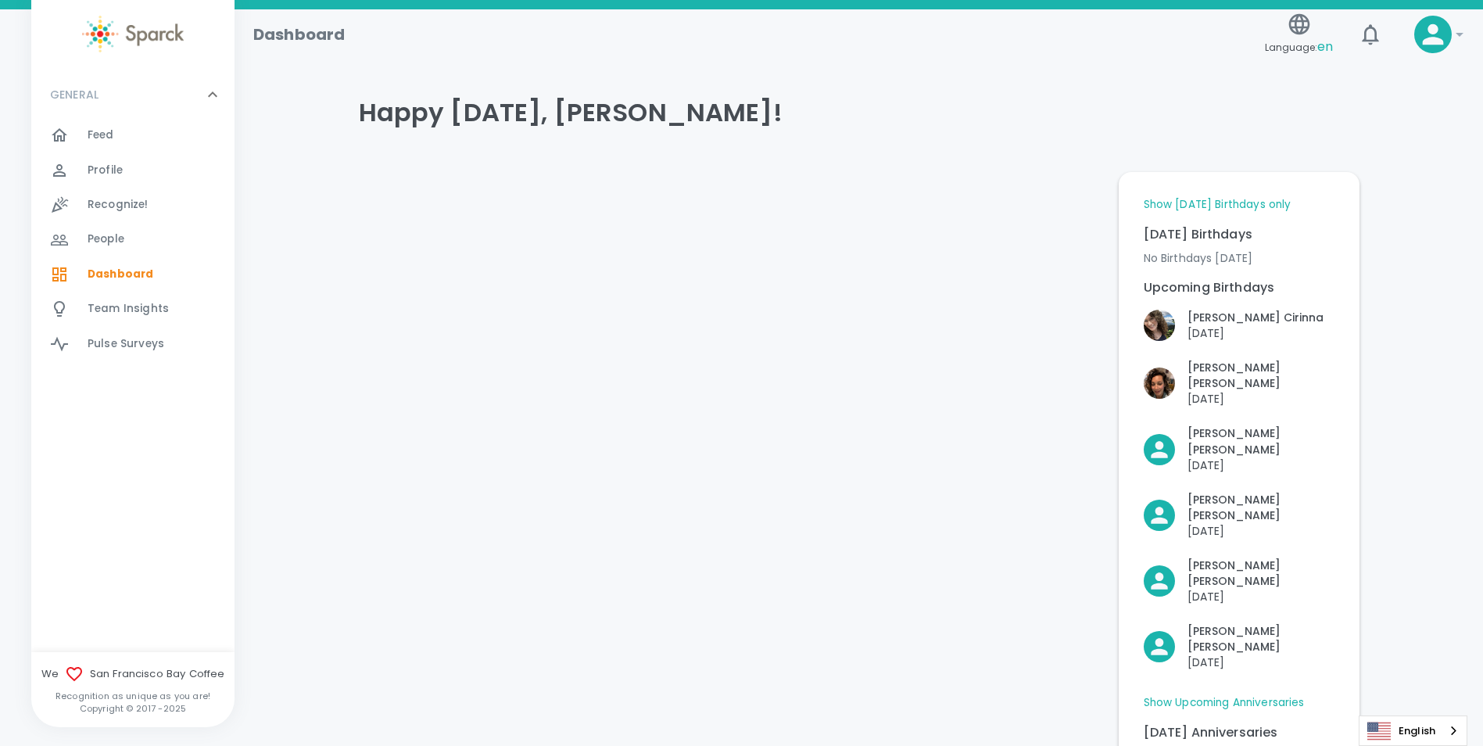 This screenshot has height=746, width=1483. Describe the element at coordinates (1159, 383) in the screenshot. I see `img: Picture of Nicole Perry` at that location.